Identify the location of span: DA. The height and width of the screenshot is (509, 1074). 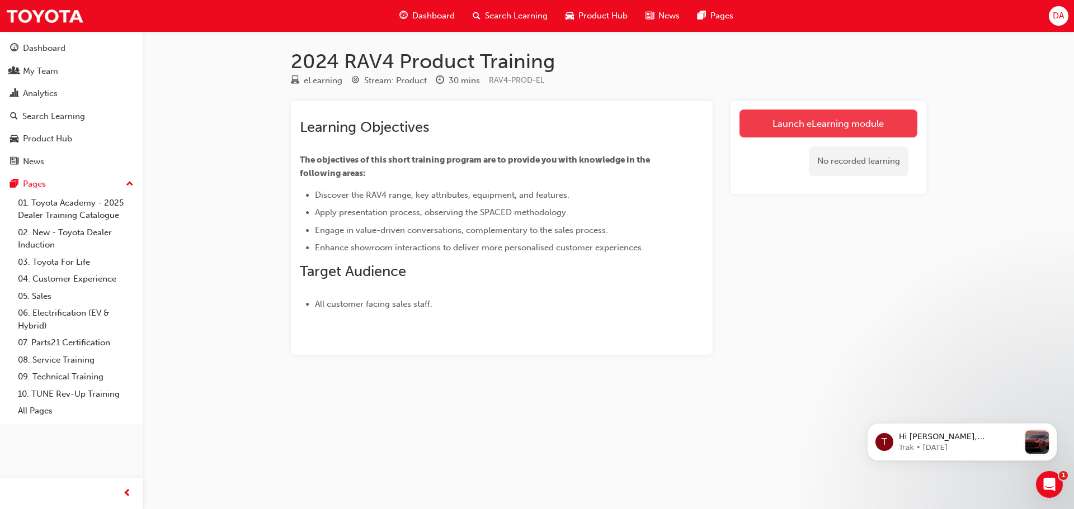
(1058, 16).